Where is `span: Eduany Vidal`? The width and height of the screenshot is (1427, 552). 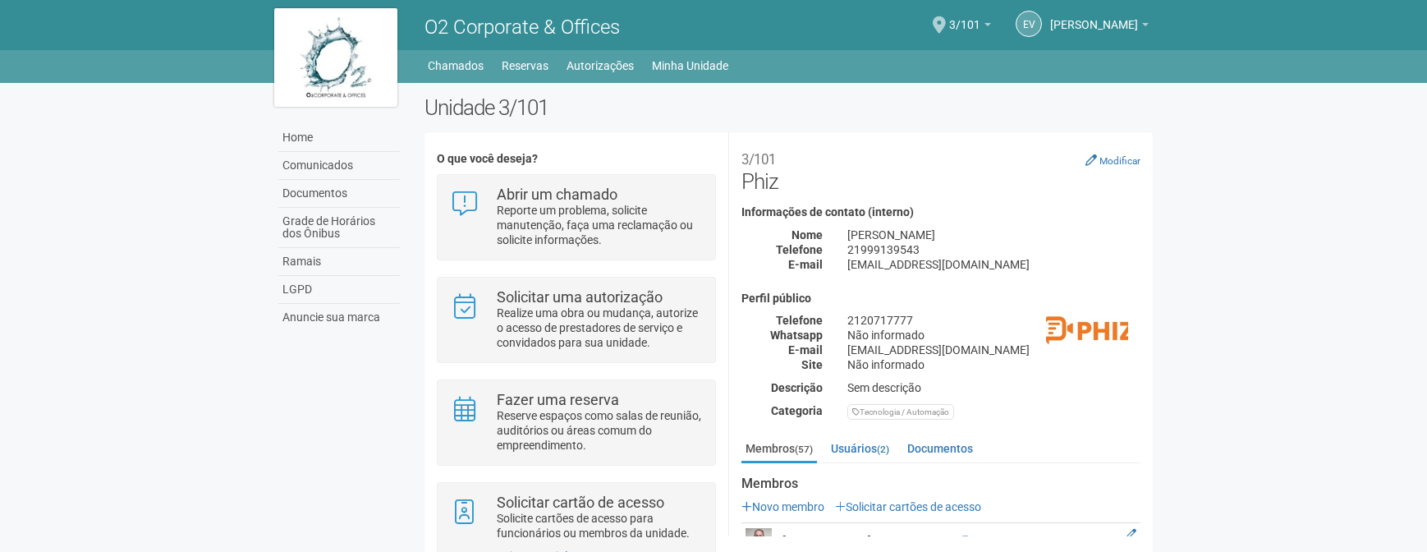
span: Eduany Vidal is located at coordinates (1094, 16).